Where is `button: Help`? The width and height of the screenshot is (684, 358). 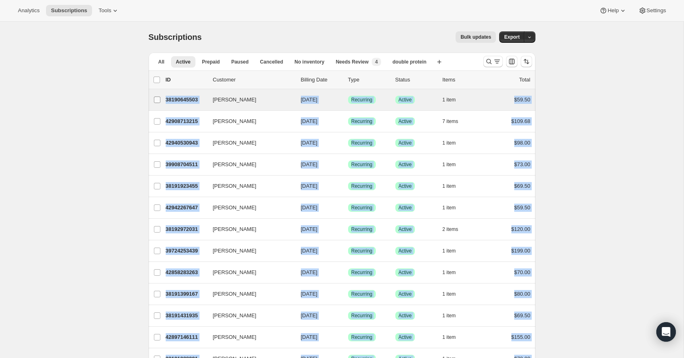
button: Help is located at coordinates (613, 11).